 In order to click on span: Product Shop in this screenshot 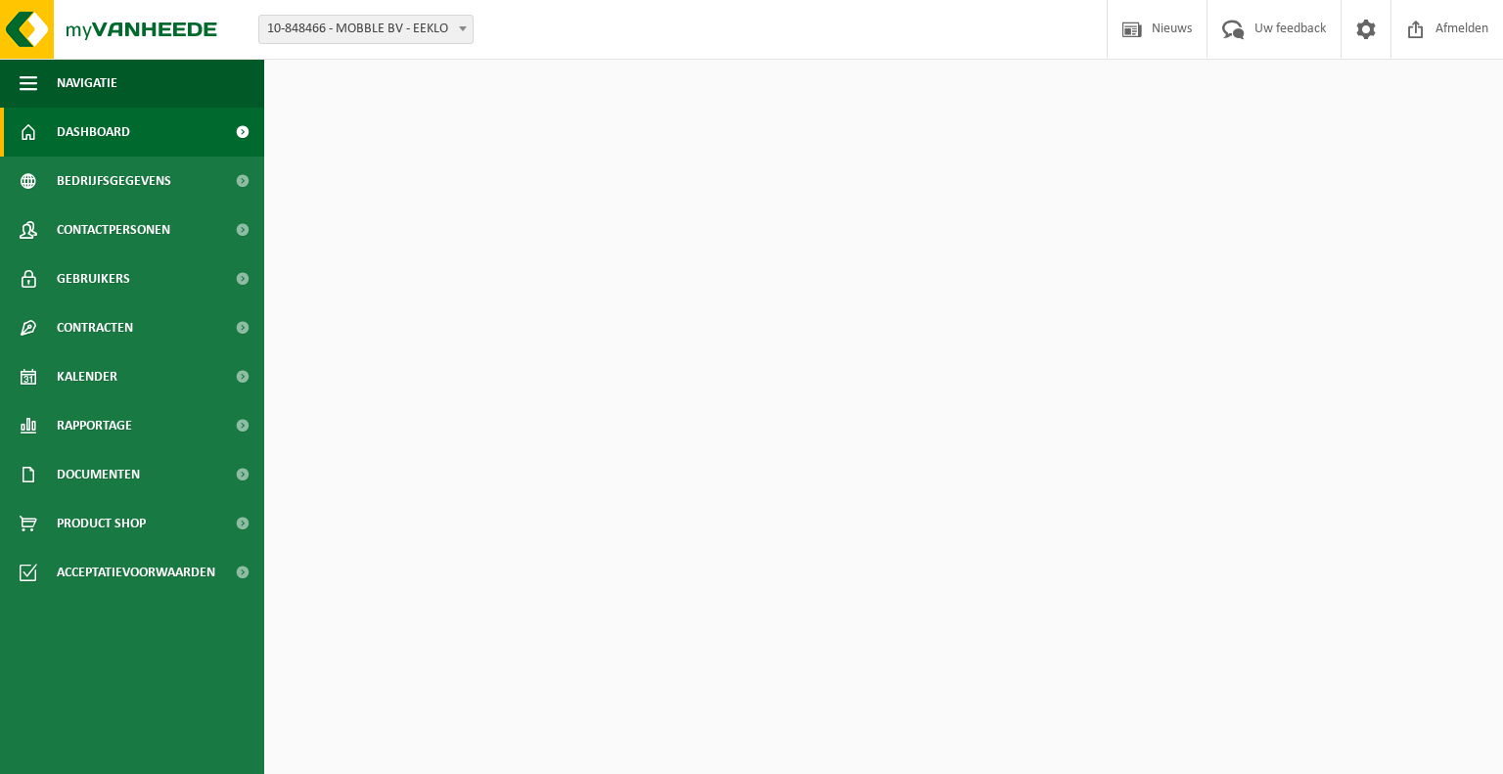, I will do `click(101, 523)`.